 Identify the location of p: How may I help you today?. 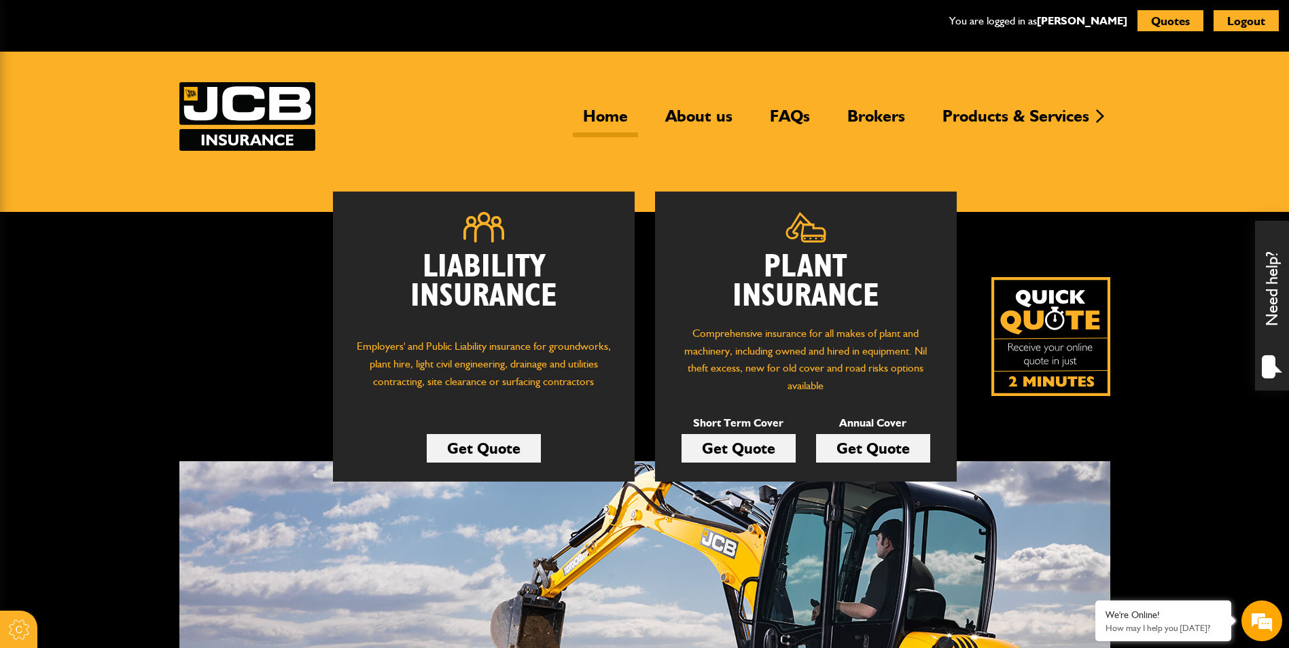
(1163, 628).